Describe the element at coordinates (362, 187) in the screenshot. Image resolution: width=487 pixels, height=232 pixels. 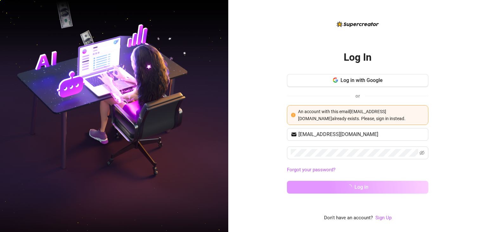
I see `span: Log in` at that location.